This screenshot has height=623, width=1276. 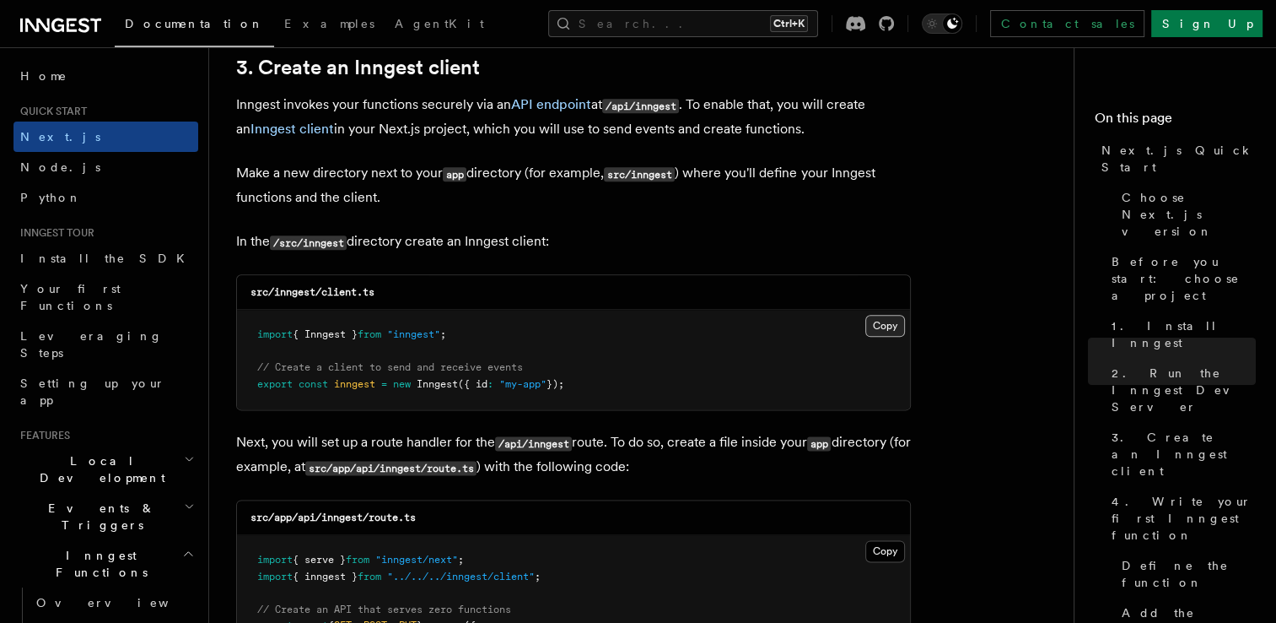 I want to click on span: "inngest", so click(x=413, y=334).